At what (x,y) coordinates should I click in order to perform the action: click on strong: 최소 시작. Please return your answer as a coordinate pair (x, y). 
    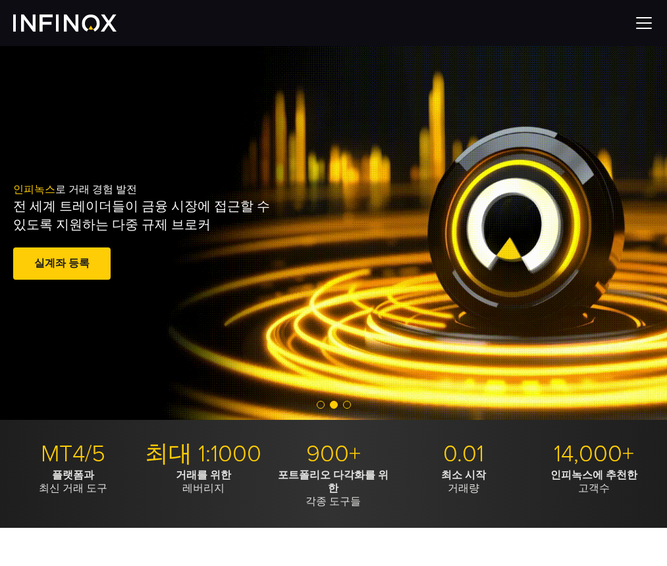
    Looking at the image, I should click on (463, 475).